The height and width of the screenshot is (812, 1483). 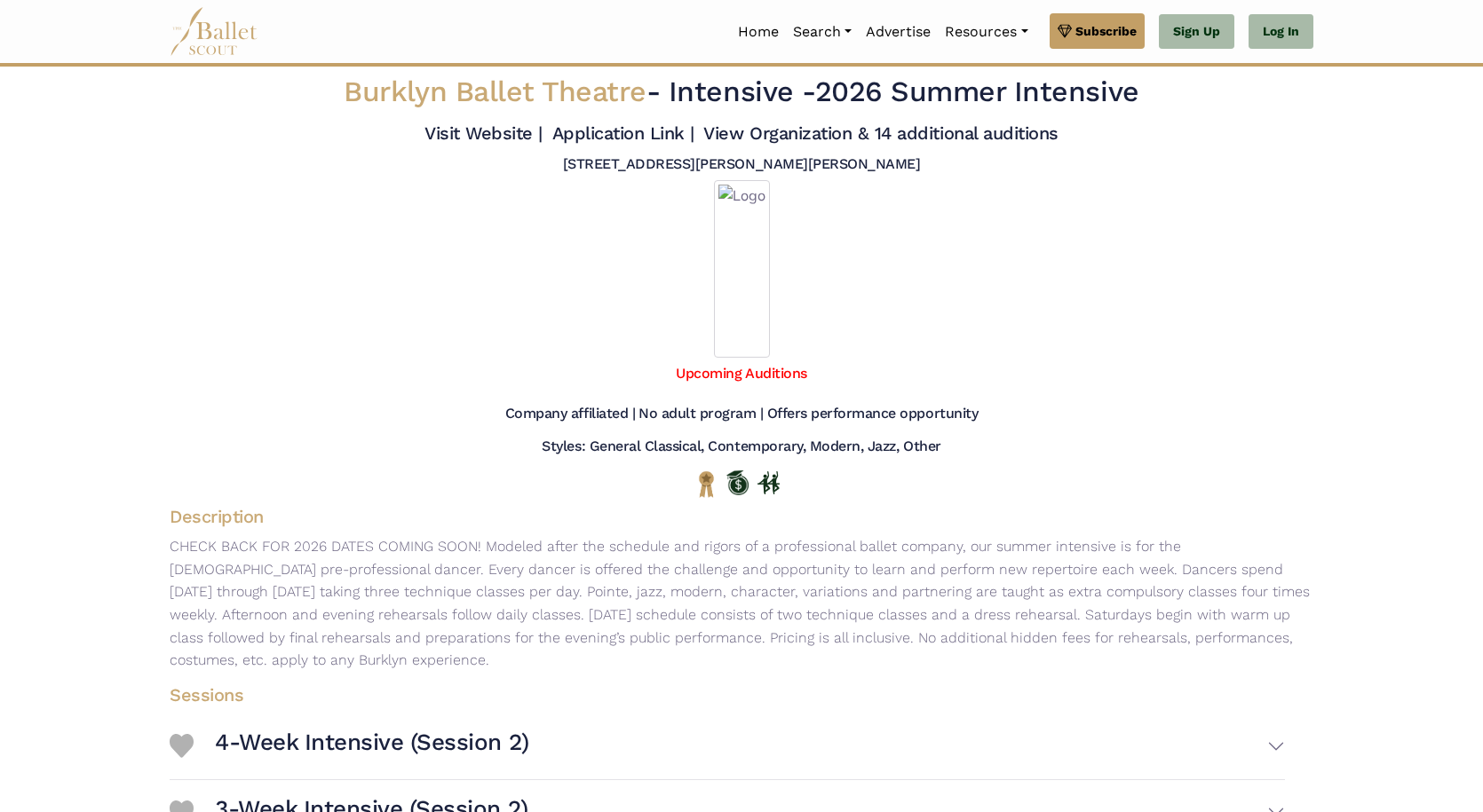 I want to click on h4: Sessions, so click(x=727, y=695).